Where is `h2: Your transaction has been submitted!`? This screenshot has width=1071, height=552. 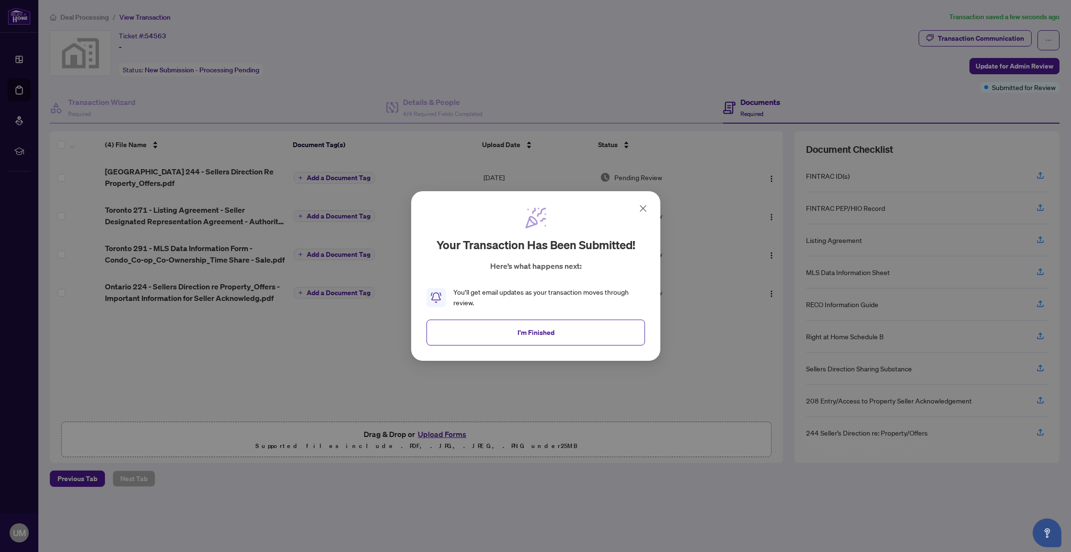
h2: Your transaction has been submitted! is located at coordinates (535, 245).